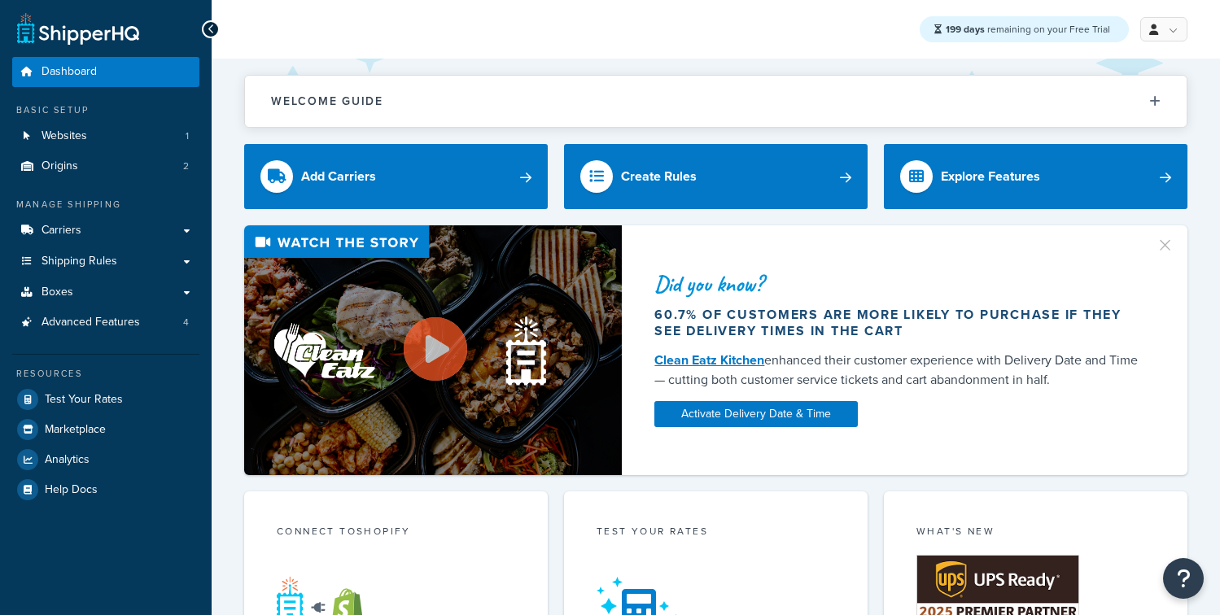 Image resolution: width=1220 pixels, height=615 pixels. What do you see at coordinates (433, 350) in the screenshot?
I see `img: Video thumbnail` at bounding box center [433, 350].